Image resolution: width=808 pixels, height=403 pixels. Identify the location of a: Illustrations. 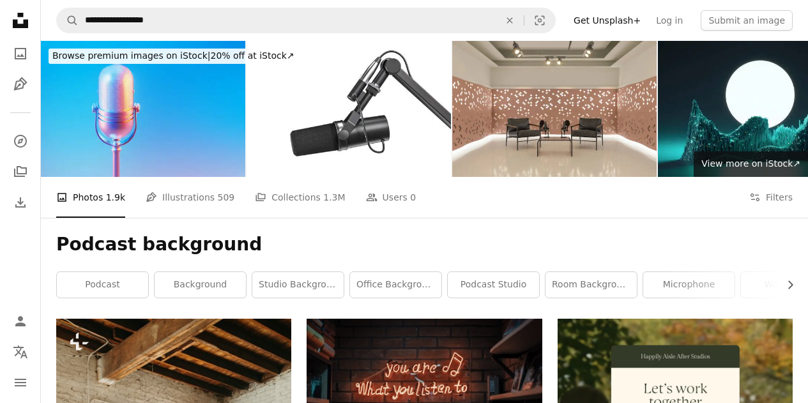
(20, 84).